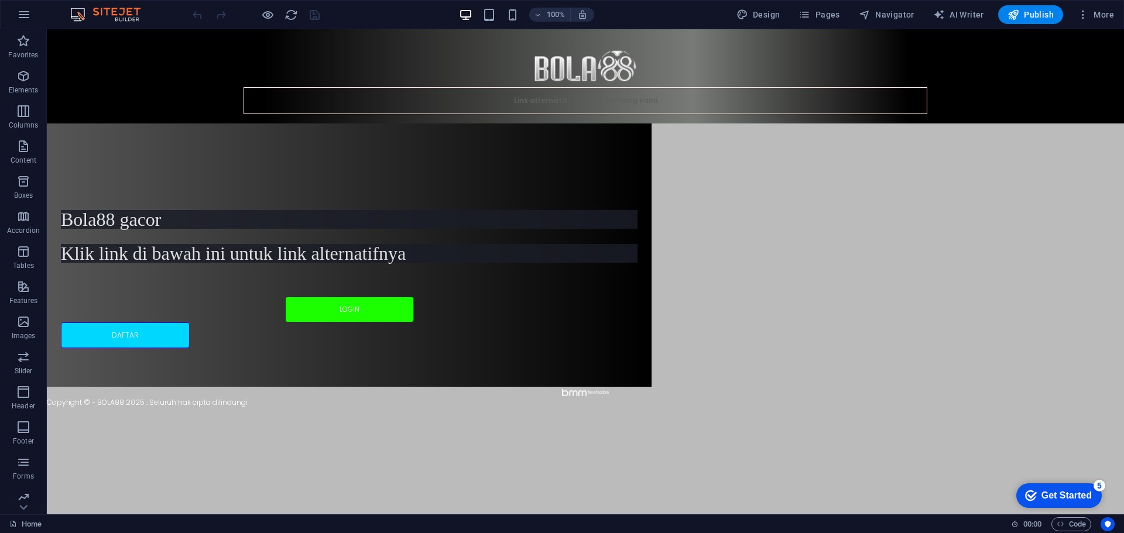  Describe the element at coordinates (25, 525) in the screenshot. I see `a: Click to cancel selection. Double-click to open Pages` at that location.